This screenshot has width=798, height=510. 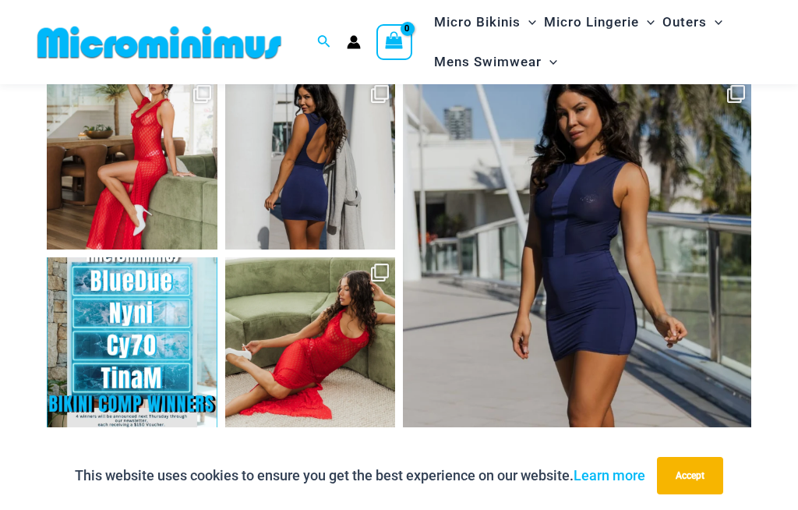 I want to click on a: Account icon link, so click(x=354, y=42).